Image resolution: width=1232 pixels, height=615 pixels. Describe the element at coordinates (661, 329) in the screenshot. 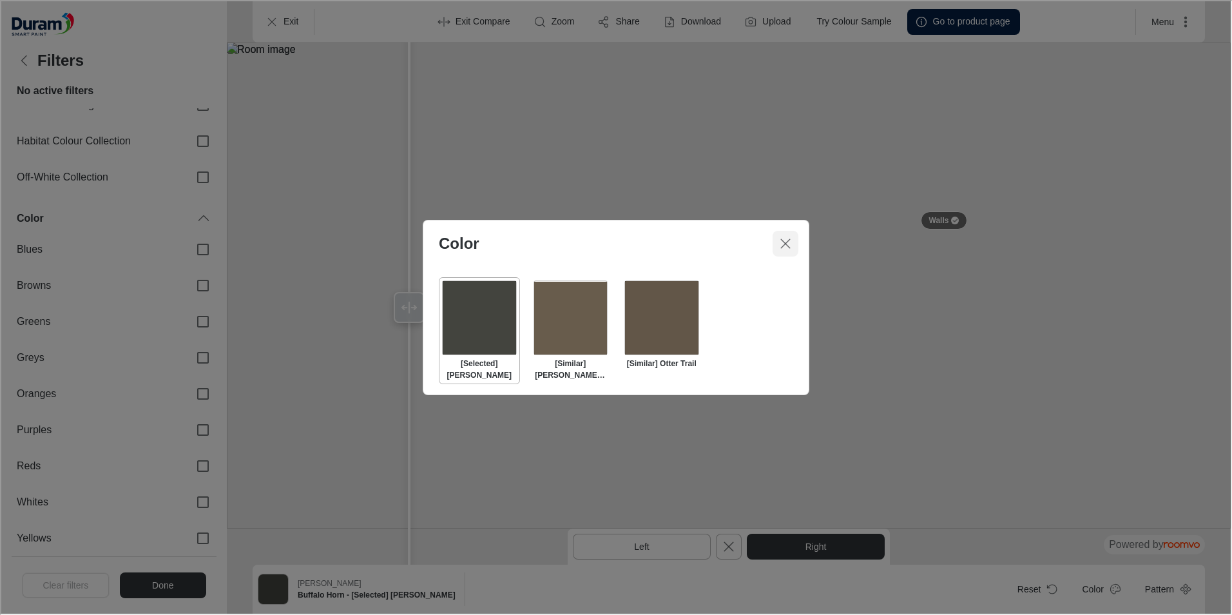

I see `button: Select [Similar] Otter Trail` at that location.